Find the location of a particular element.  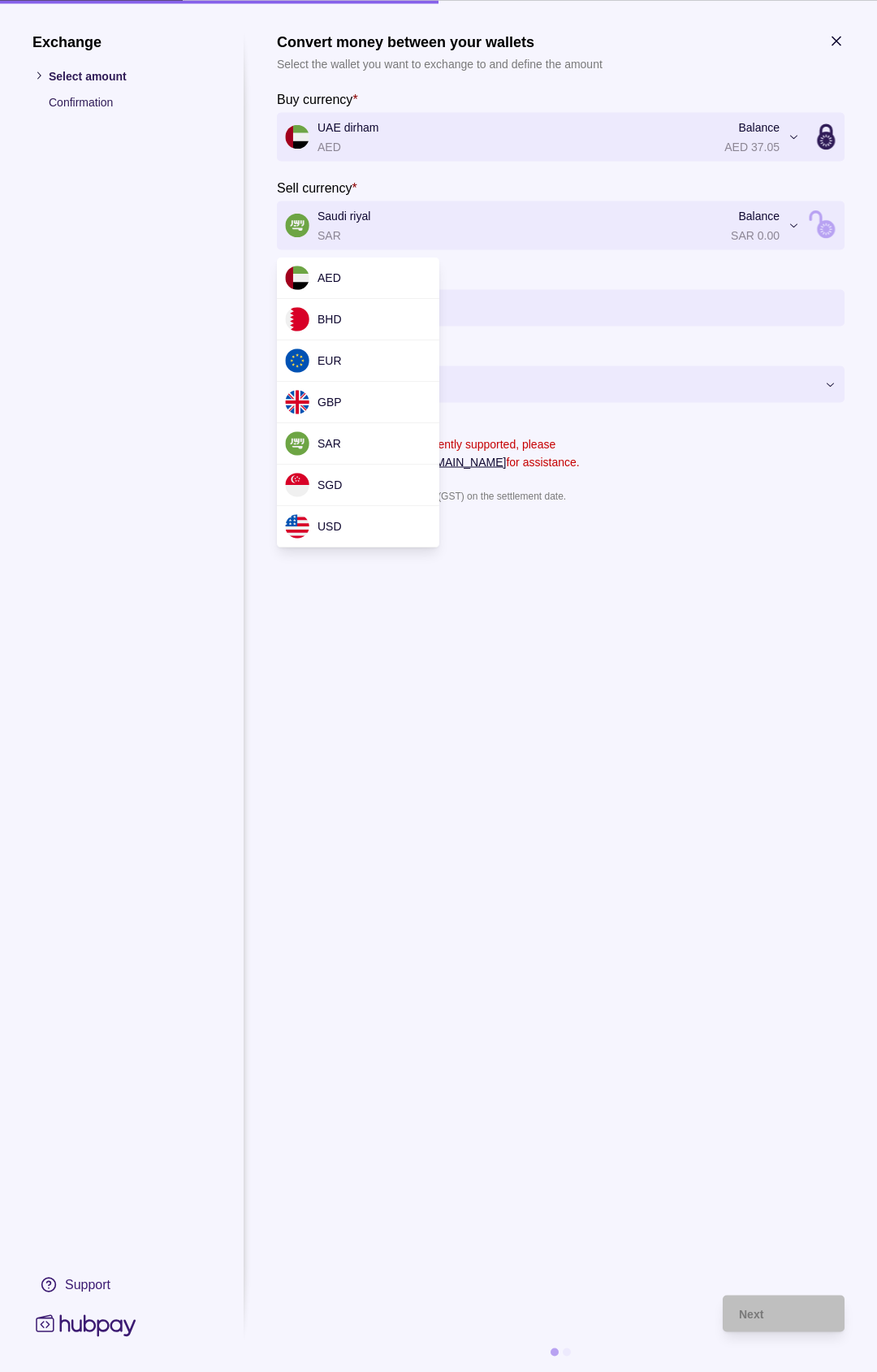

span: EUR is located at coordinates (329, 361).